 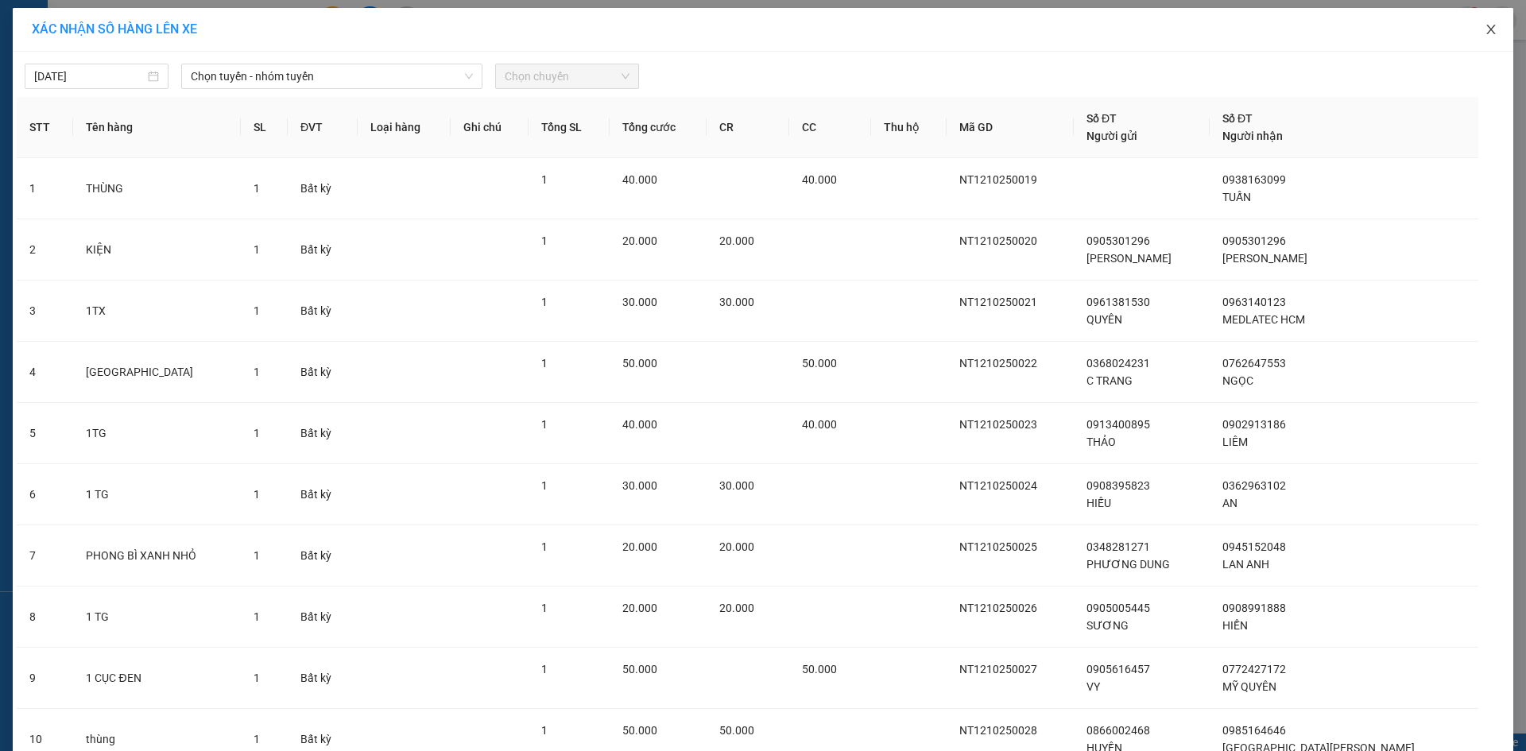 What do you see at coordinates (658, 127) in the screenshot?
I see `th: Tổng cước` at bounding box center [658, 127].